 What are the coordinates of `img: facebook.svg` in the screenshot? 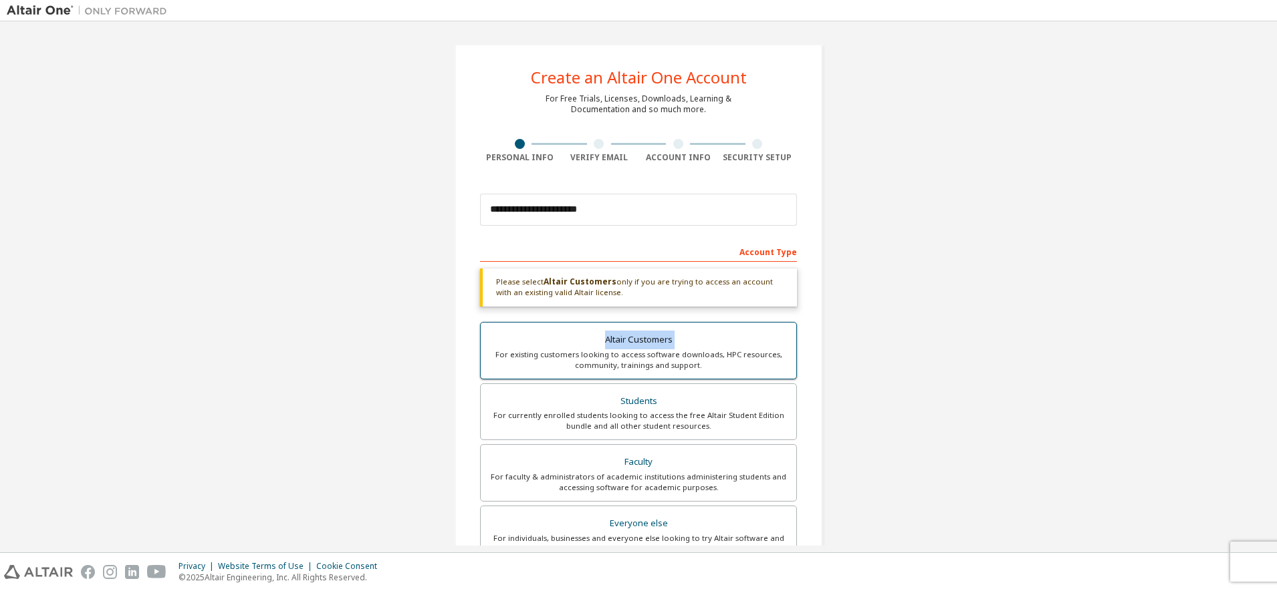 It's located at (88, 572).